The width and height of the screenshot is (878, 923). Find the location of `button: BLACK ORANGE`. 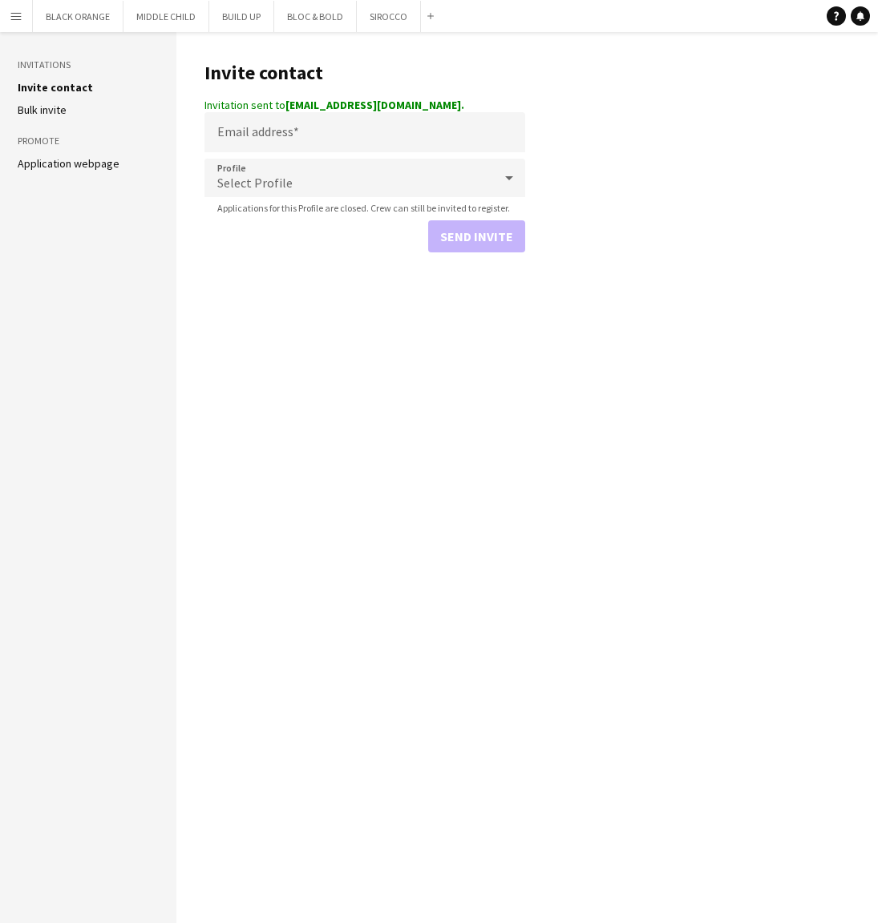

button: BLACK ORANGE is located at coordinates (78, 16).